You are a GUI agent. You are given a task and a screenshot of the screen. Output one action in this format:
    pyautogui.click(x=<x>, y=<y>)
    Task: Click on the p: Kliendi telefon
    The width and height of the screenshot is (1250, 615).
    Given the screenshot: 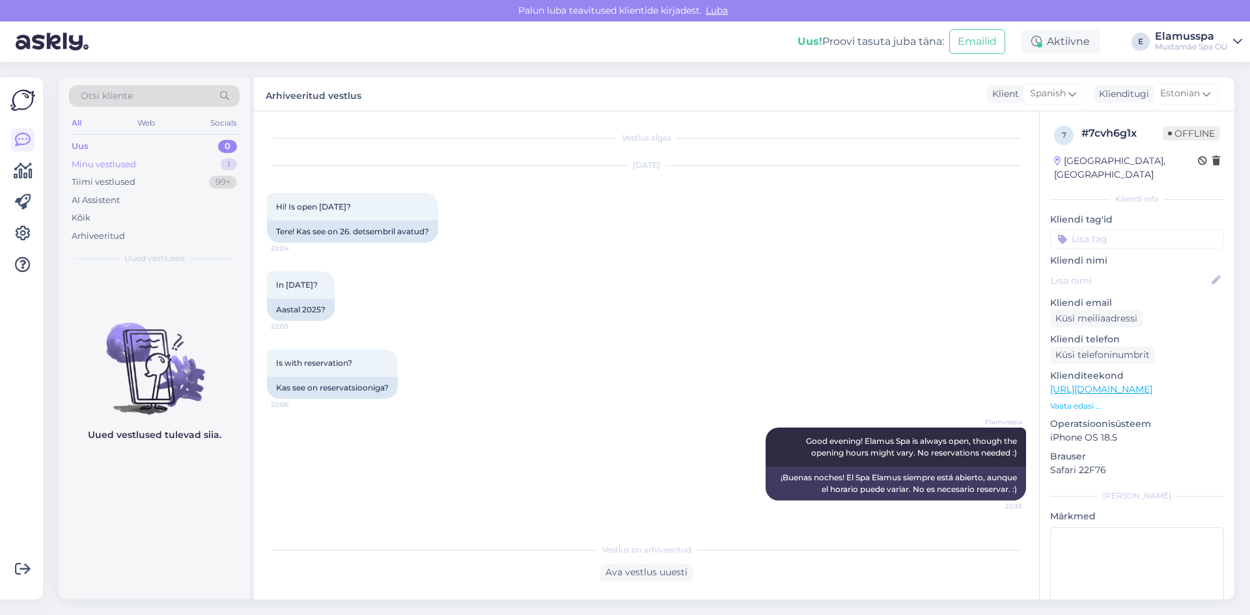 What is the action you would take?
    pyautogui.click(x=1137, y=339)
    